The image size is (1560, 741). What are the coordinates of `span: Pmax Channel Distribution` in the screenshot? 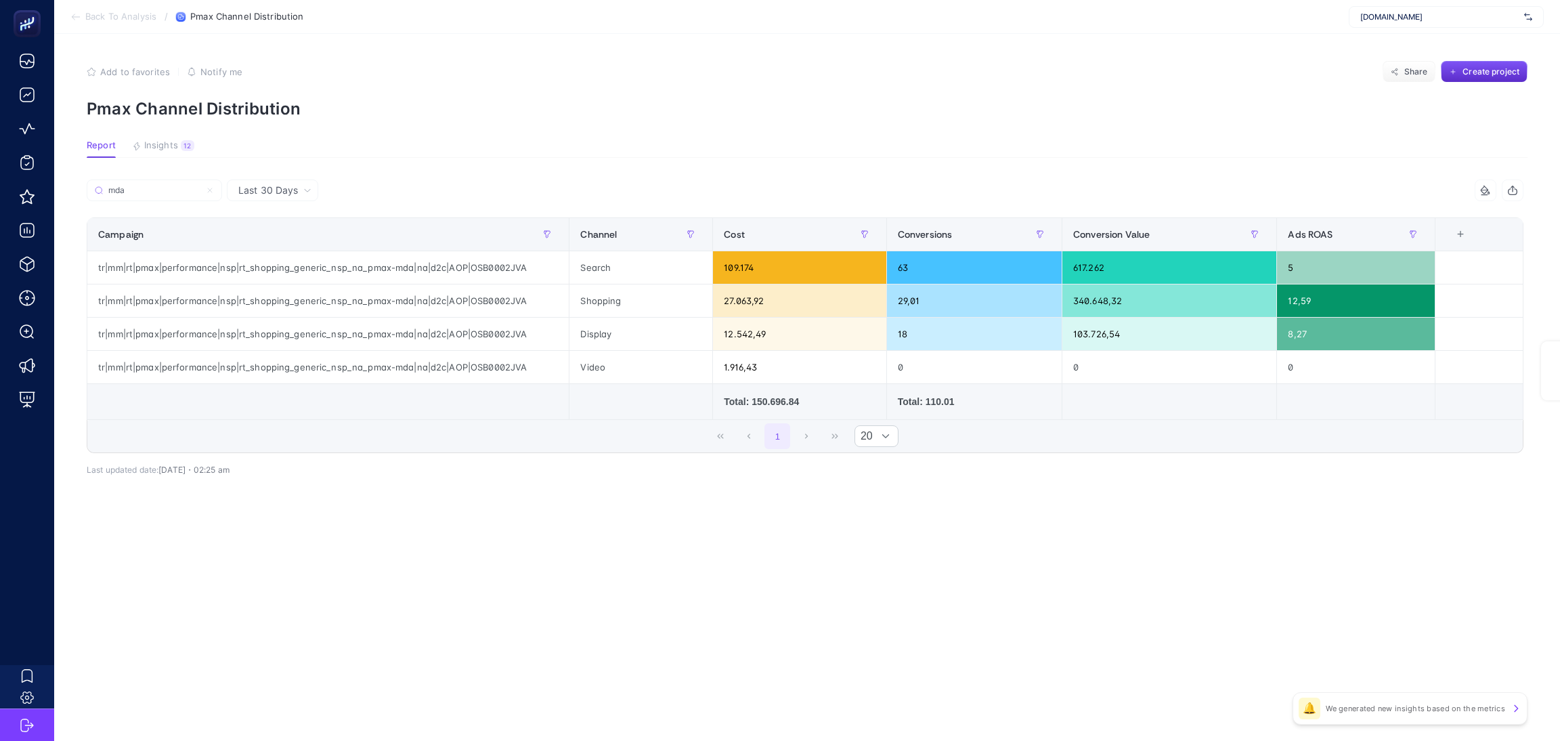 It's located at (246, 17).